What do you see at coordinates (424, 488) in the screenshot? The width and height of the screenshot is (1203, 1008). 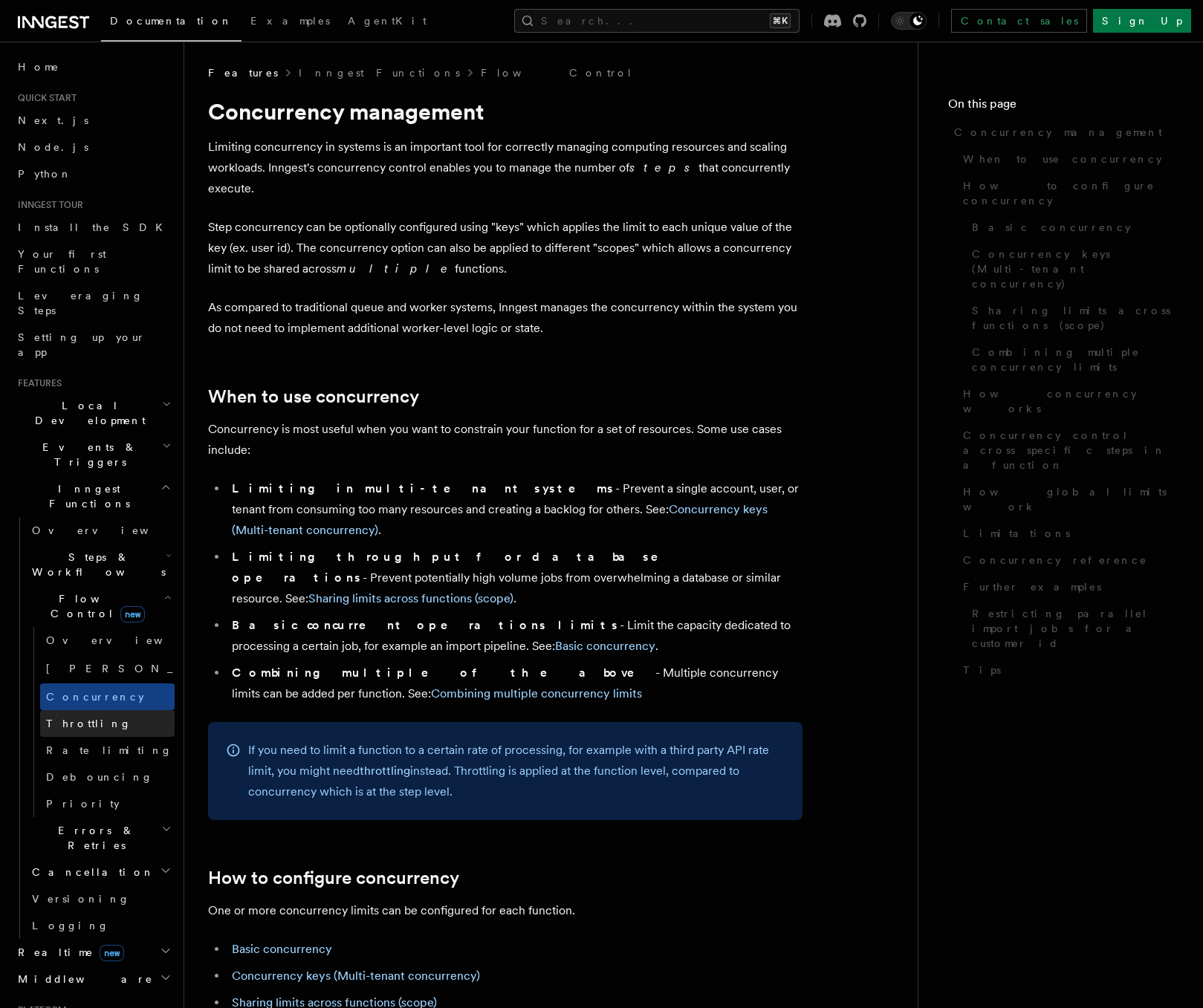 I see `strong: Limiting in multi-tenant systems` at bounding box center [424, 488].